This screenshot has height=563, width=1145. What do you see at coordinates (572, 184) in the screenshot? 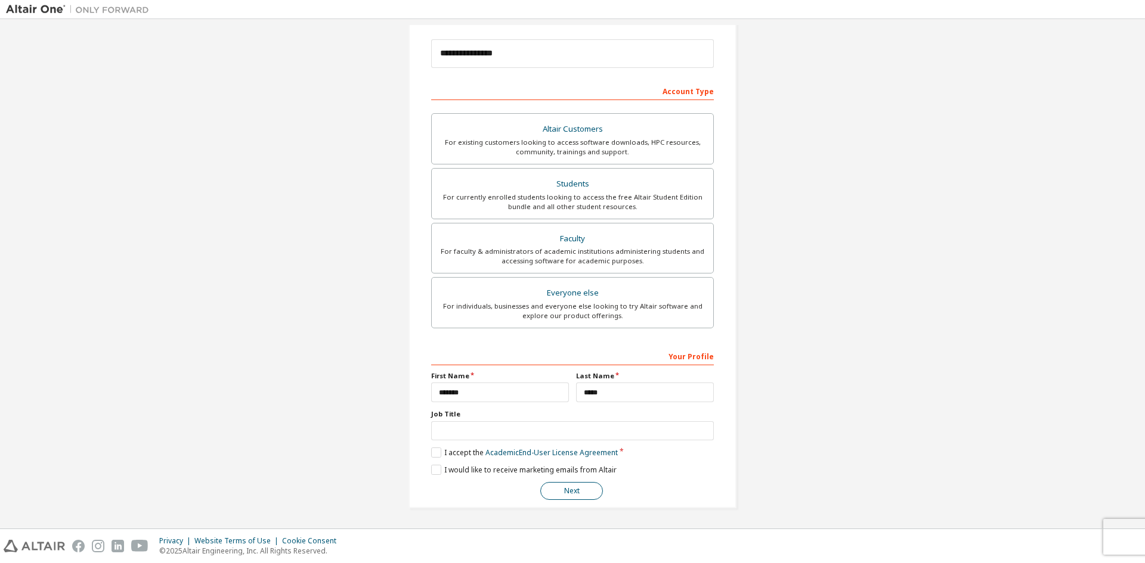
I see `div: Students` at bounding box center [572, 184].